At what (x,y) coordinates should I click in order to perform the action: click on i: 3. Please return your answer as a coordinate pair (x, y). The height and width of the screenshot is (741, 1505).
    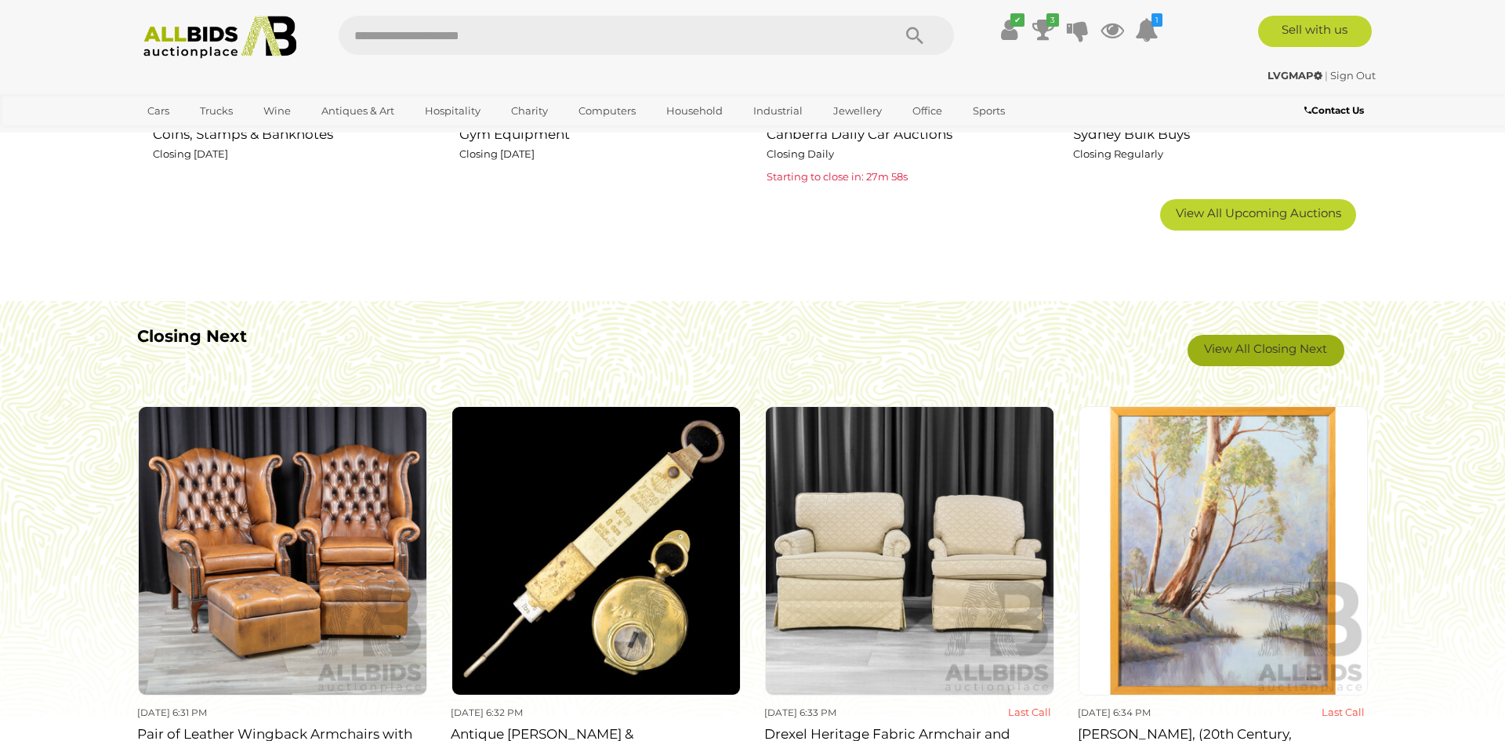
    Looking at the image, I should click on (1052, 20).